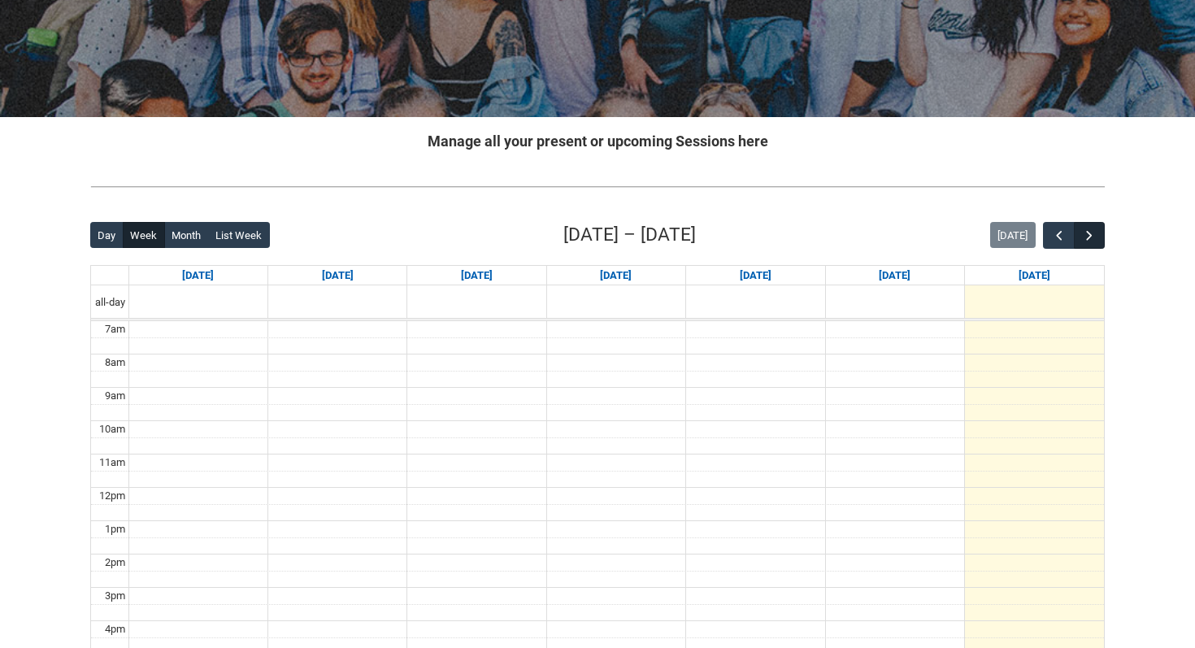 The image size is (1195, 648). What do you see at coordinates (112, 496) in the screenshot?
I see `div: 12pm` at bounding box center [112, 496].